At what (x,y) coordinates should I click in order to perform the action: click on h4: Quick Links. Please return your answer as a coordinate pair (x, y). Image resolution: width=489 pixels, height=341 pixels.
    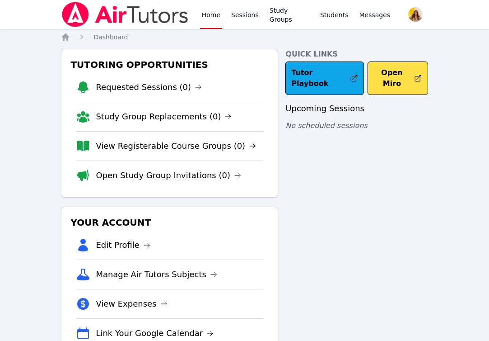
    Looking at the image, I should click on (356, 54).